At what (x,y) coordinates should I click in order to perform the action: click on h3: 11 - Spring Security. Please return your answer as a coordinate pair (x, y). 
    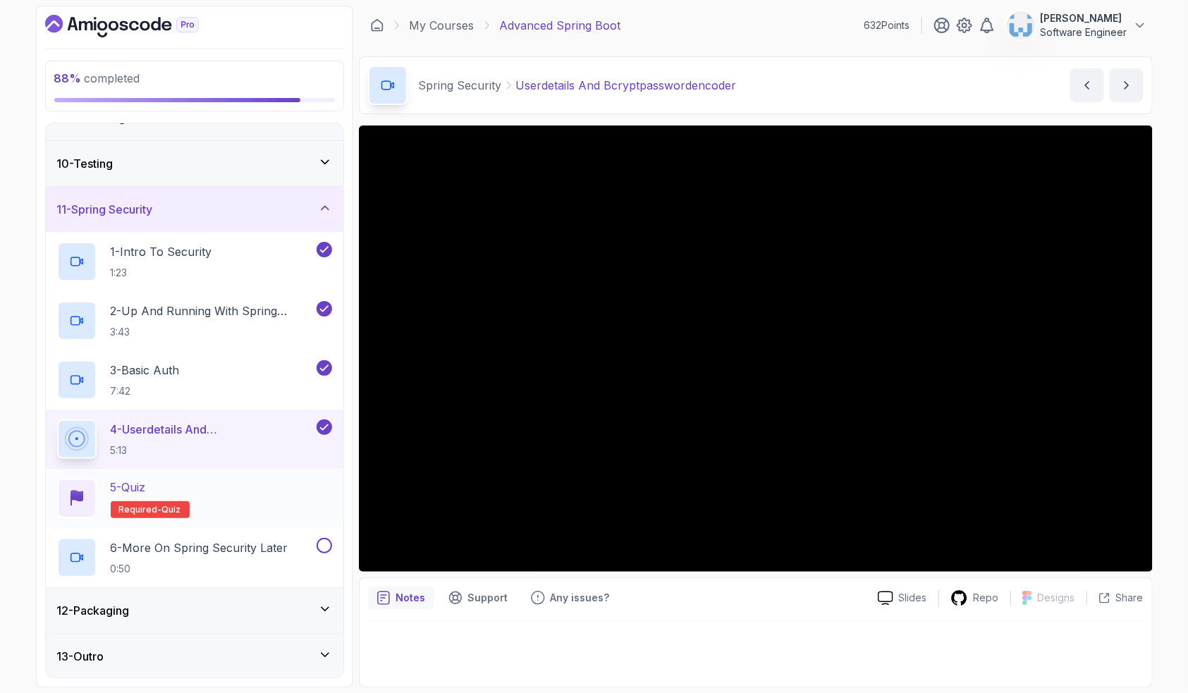
    Looking at the image, I should click on (105, 209).